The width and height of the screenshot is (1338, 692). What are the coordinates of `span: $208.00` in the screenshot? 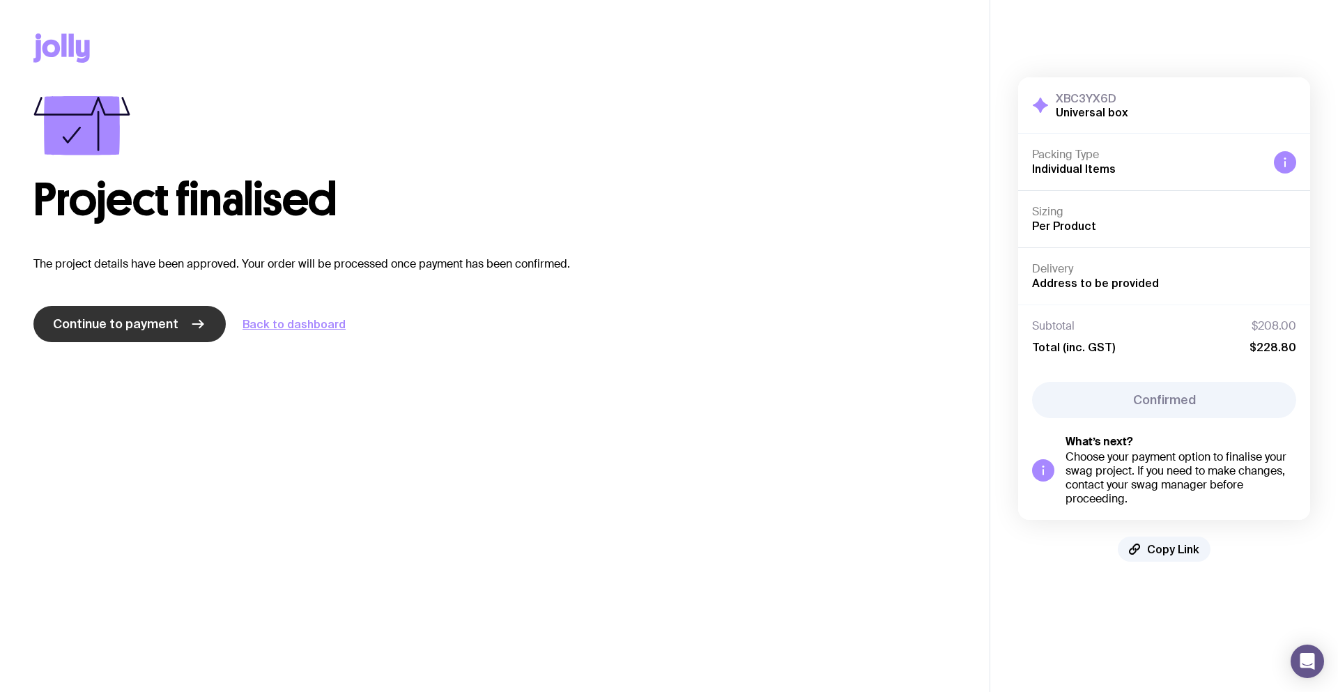 It's located at (1274, 326).